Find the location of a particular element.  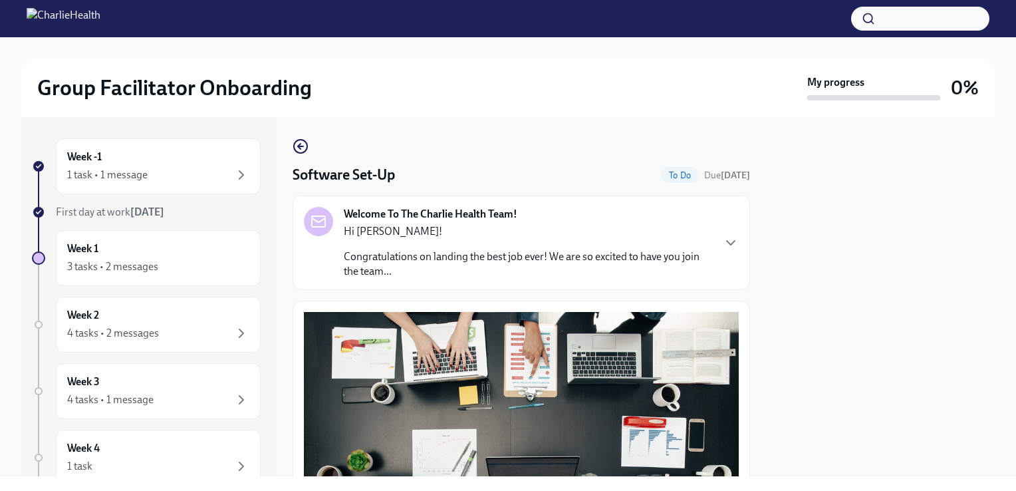

span: First day at work is located at coordinates (110, 211).